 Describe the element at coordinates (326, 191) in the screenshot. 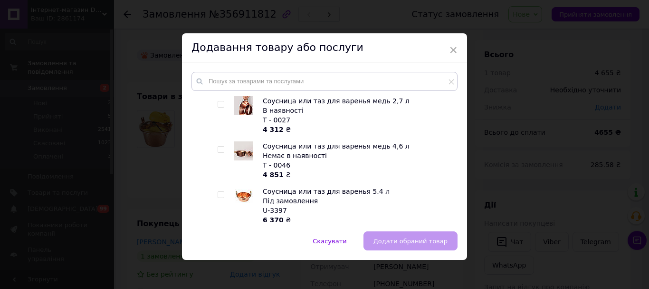

I see `span: Соусница или таз для варенья 5.4 л` at that location.